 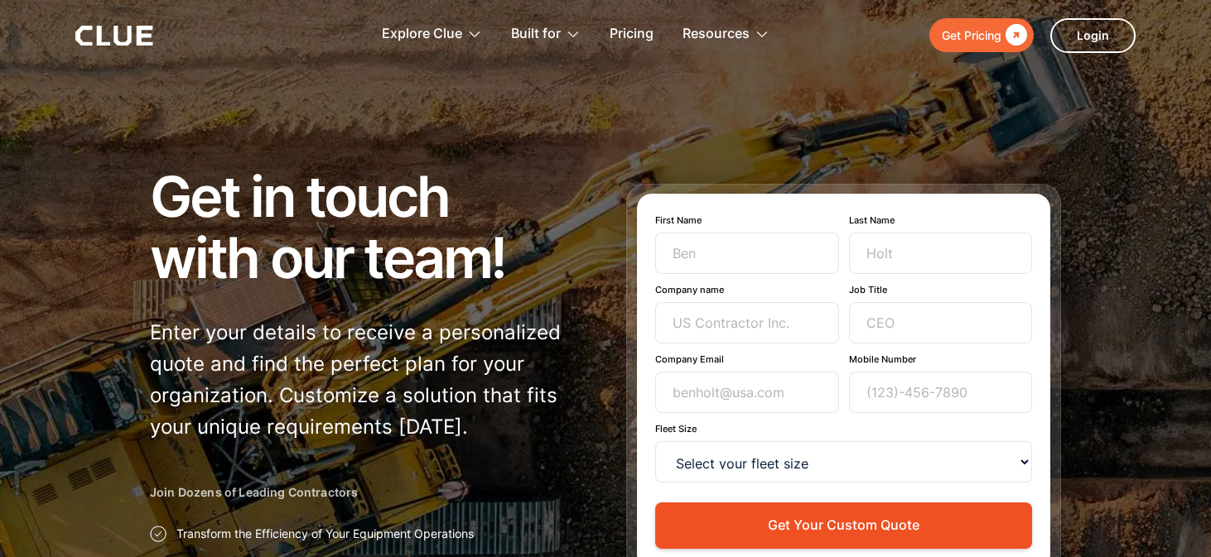 I want to click on input: Holt, so click(x=941, y=253).